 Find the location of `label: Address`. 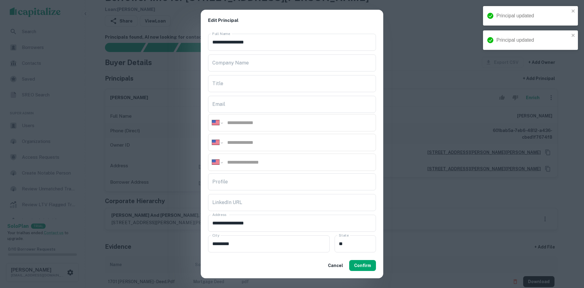

label: Address is located at coordinates (219, 214).